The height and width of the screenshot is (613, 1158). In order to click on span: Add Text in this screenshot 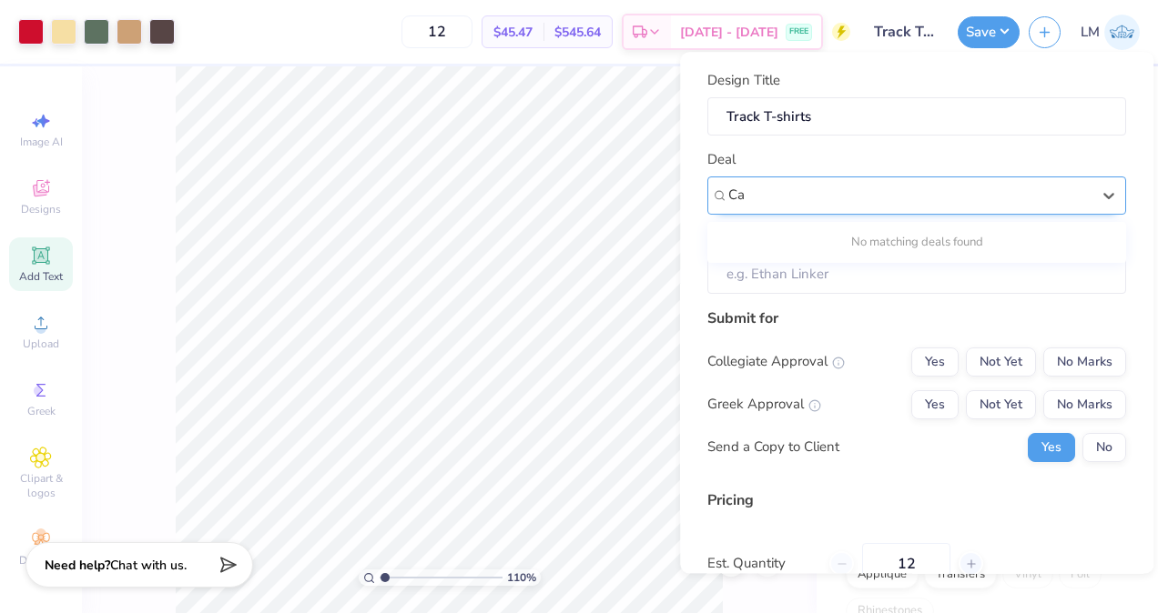, I will do `click(41, 277)`.